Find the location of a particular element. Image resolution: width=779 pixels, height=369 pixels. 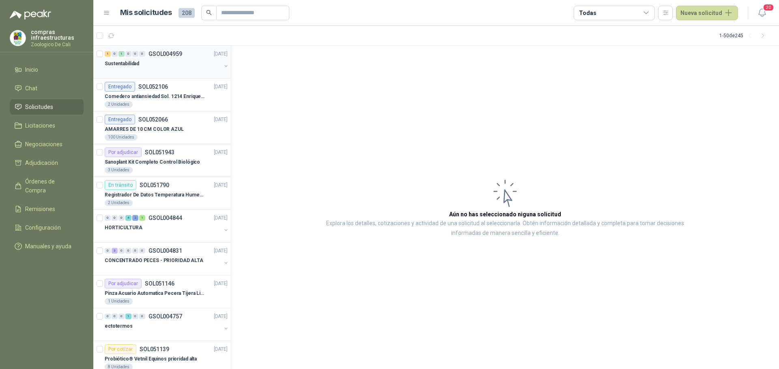

span: Adjudicación is located at coordinates (41, 163).